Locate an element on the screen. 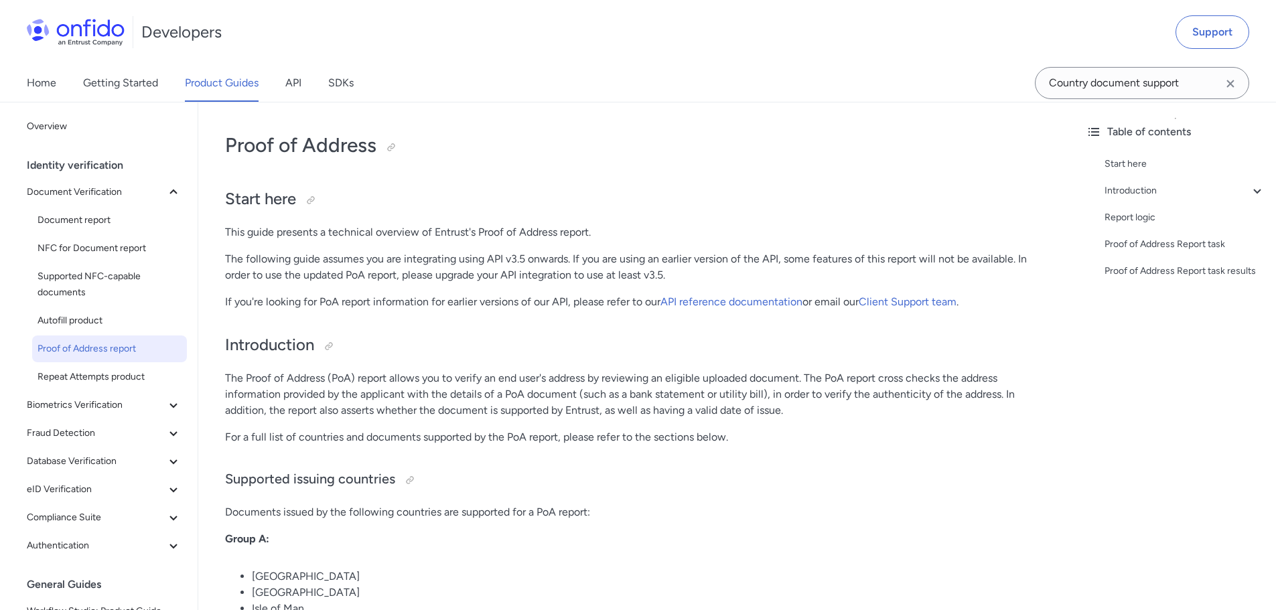  div: Report logic is located at coordinates (1185, 218).